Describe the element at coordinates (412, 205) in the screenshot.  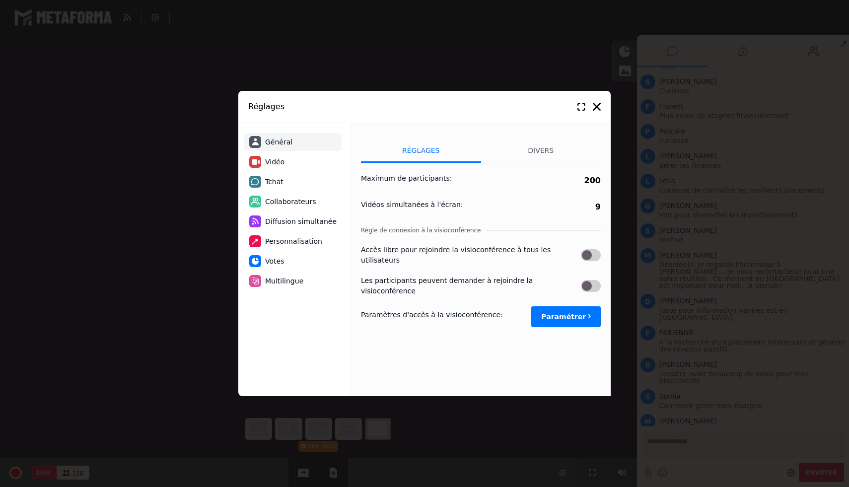
I see `label: Vidéos simultanées à l'écran :` at that location.